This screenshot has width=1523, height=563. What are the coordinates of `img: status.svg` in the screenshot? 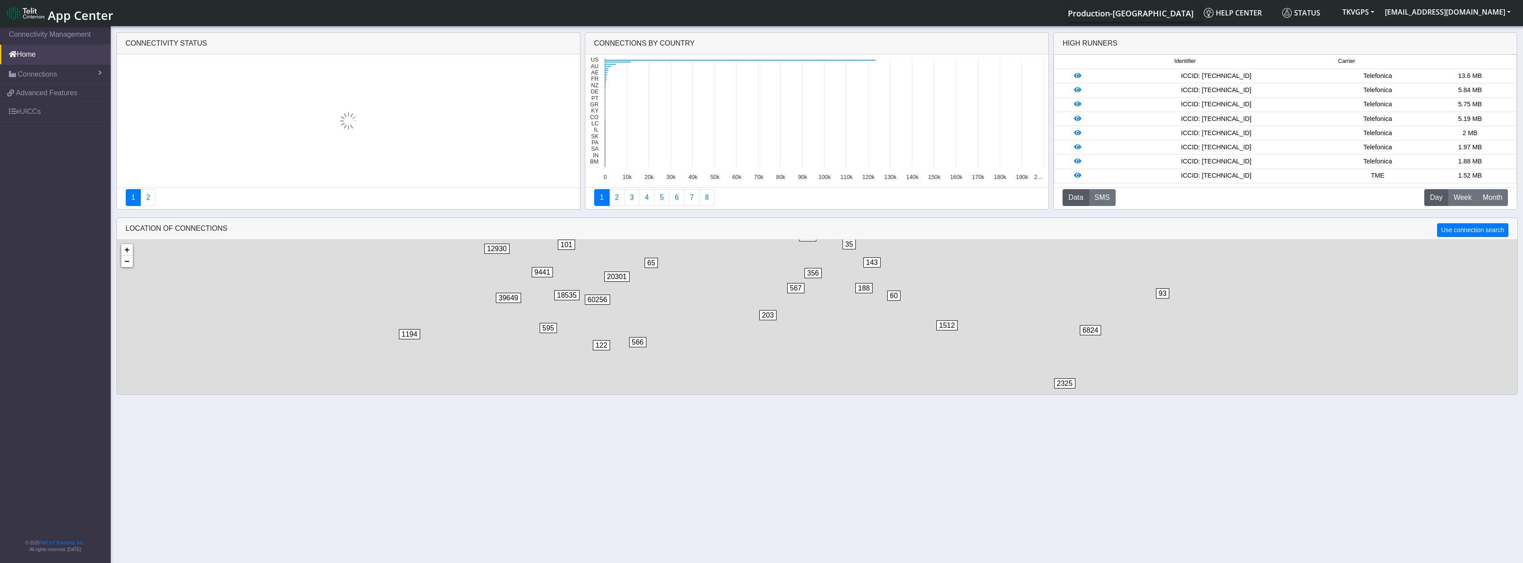 It's located at (1287, 13).